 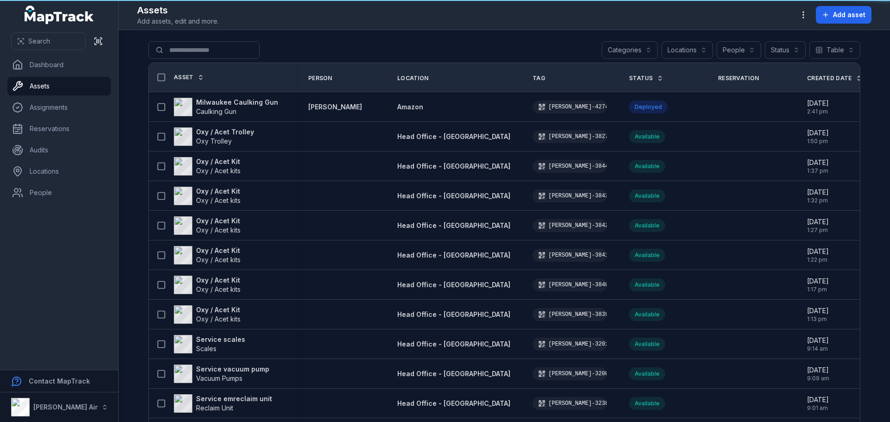 What do you see at coordinates (225, 132) in the screenshot?
I see `strong: Oxy / Acet Trolley` at bounding box center [225, 132].